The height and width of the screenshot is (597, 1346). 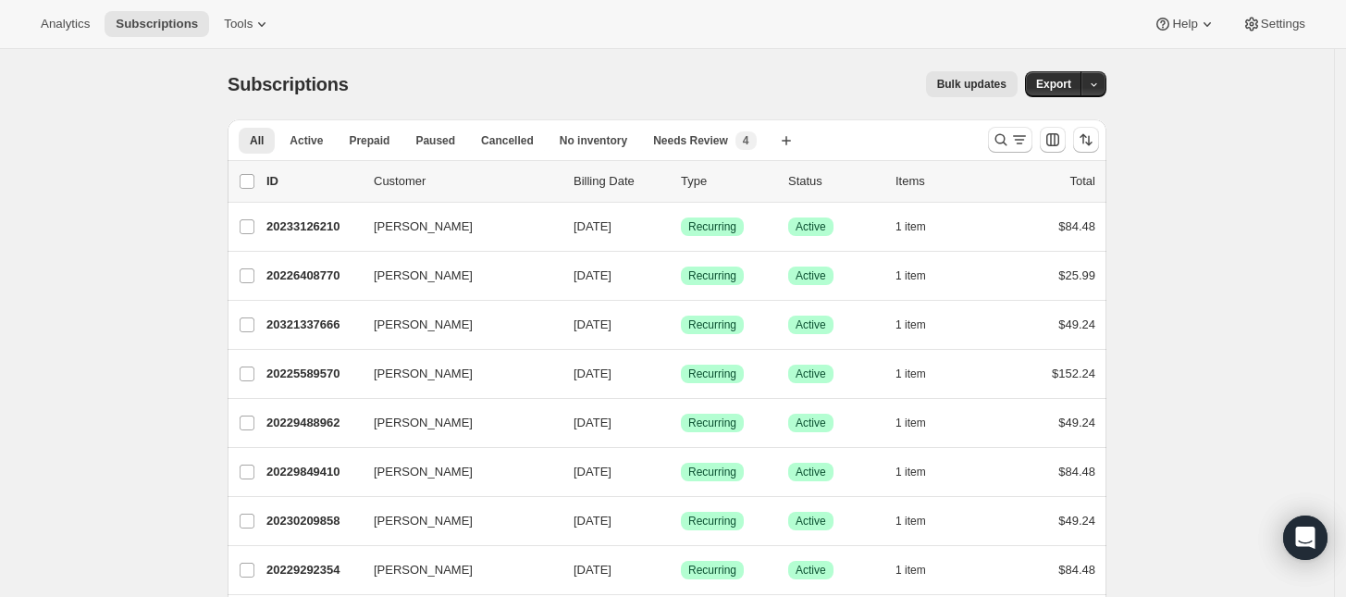 What do you see at coordinates (1077, 275) in the screenshot?
I see `span: $25.99` at bounding box center [1077, 275].